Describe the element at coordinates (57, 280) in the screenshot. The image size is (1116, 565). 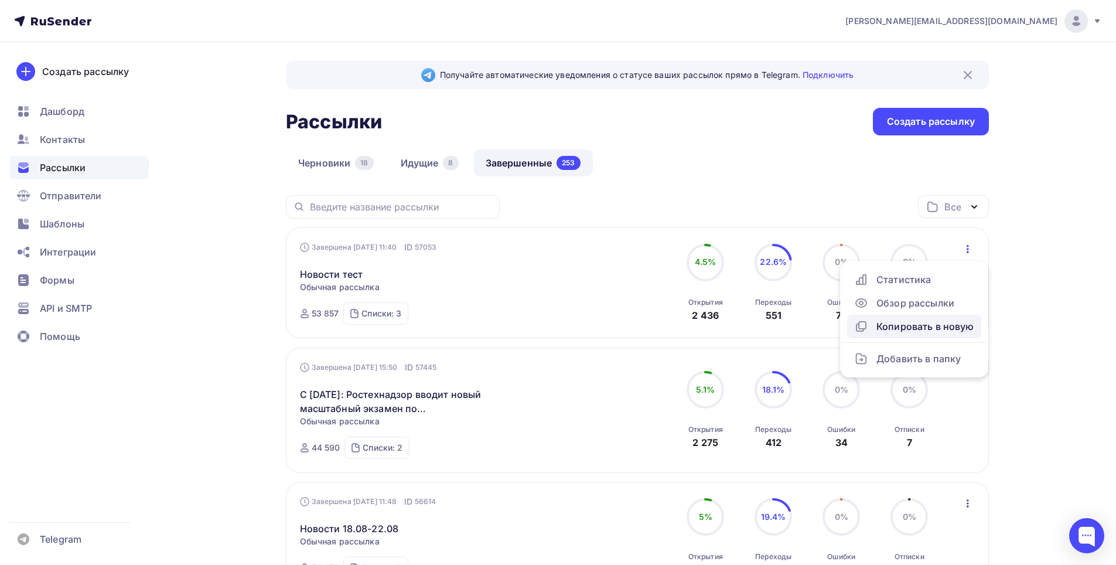
I see `span: Формы` at that location.